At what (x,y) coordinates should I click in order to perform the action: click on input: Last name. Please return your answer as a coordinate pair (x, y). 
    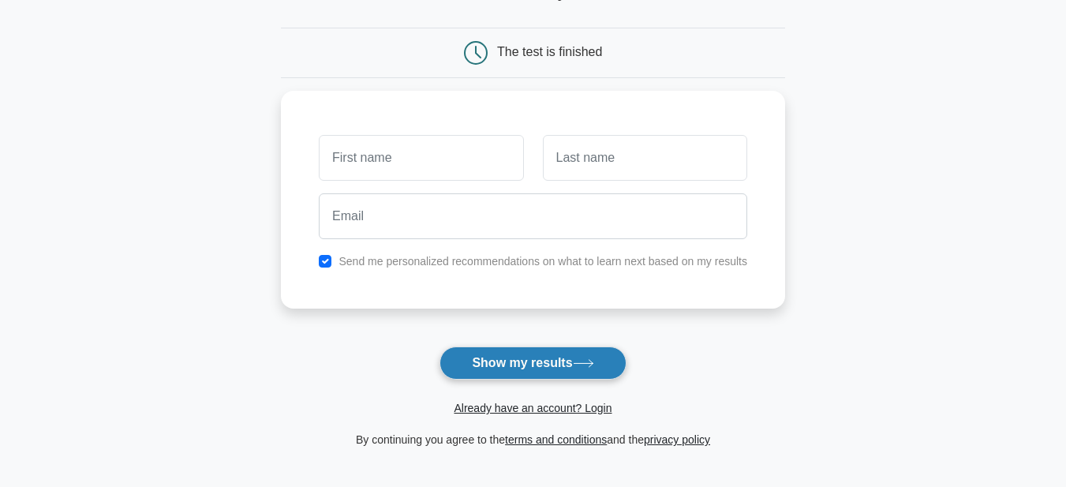
    Looking at the image, I should click on (645, 158).